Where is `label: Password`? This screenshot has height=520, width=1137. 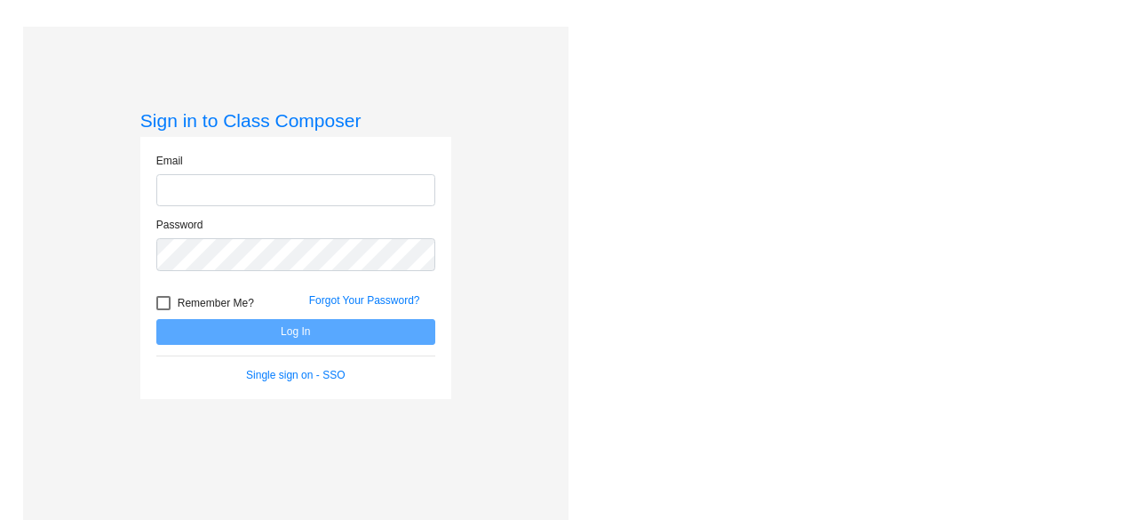
label: Password is located at coordinates (179, 225).